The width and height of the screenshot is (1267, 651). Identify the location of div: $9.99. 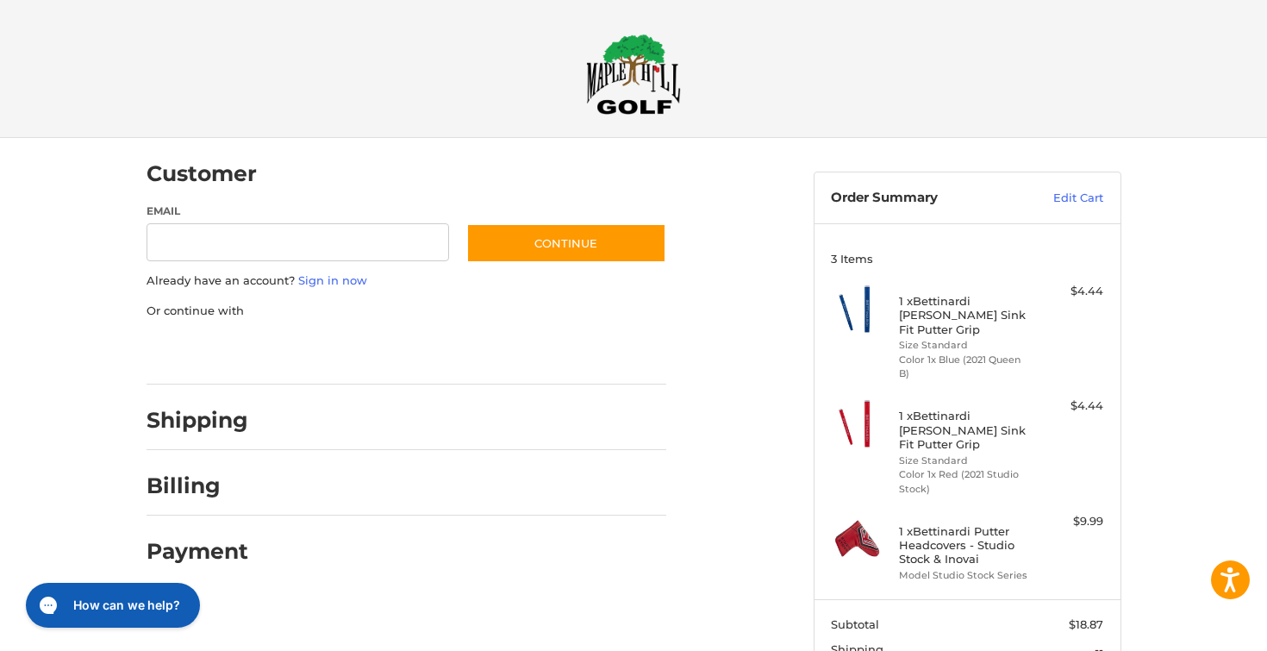
(1068, 521).